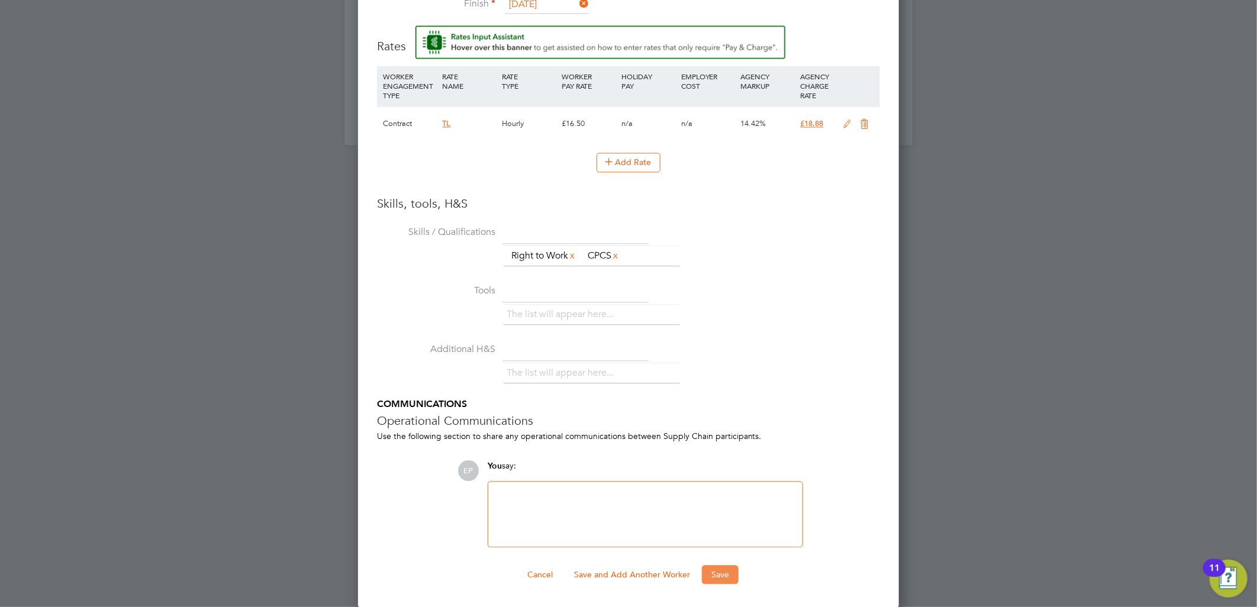 This screenshot has width=1257, height=607. I want to click on label: Skills / Qualifications, so click(436, 233).